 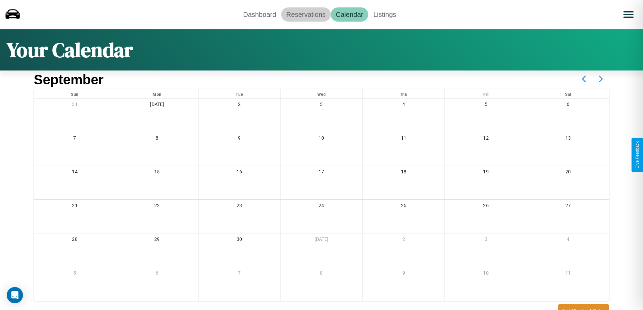 What do you see at coordinates (486, 94) in the screenshot?
I see `div: Fri` at bounding box center [486, 94].